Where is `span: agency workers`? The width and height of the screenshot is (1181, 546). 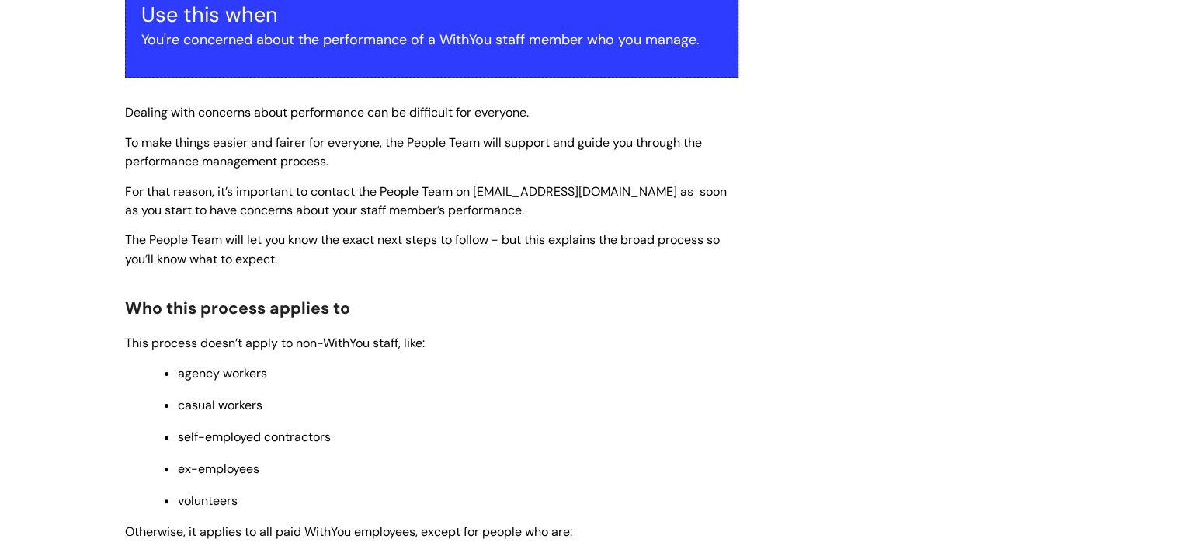 span: agency workers is located at coordinates (222, 373).